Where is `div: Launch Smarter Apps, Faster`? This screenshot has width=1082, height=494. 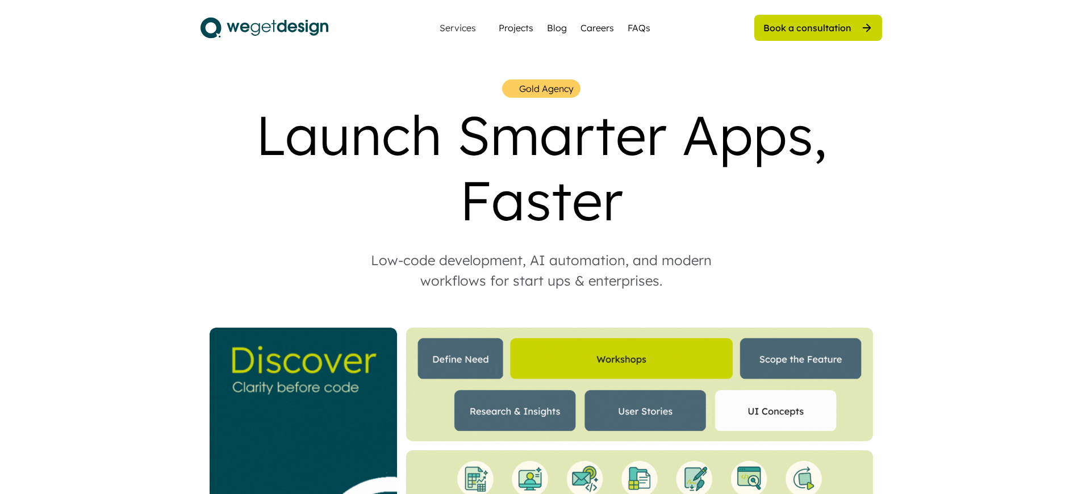 div: Launch Smarter Apps, Faster is located at coordinates (541, 168).